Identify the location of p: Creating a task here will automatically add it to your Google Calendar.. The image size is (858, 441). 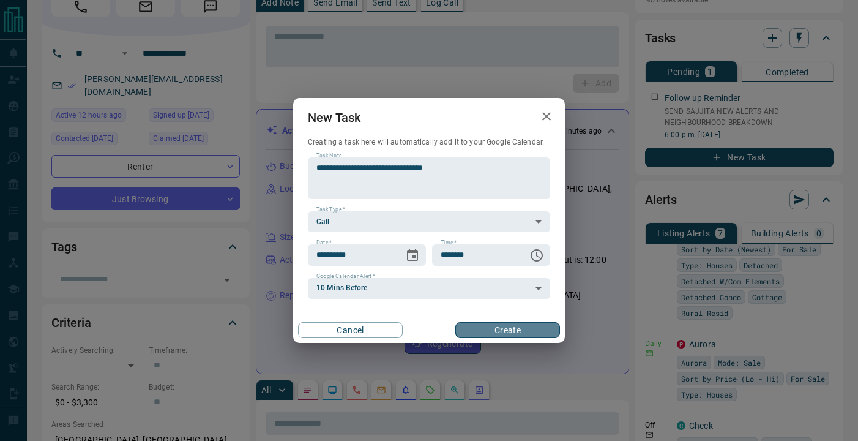
(429, 142).